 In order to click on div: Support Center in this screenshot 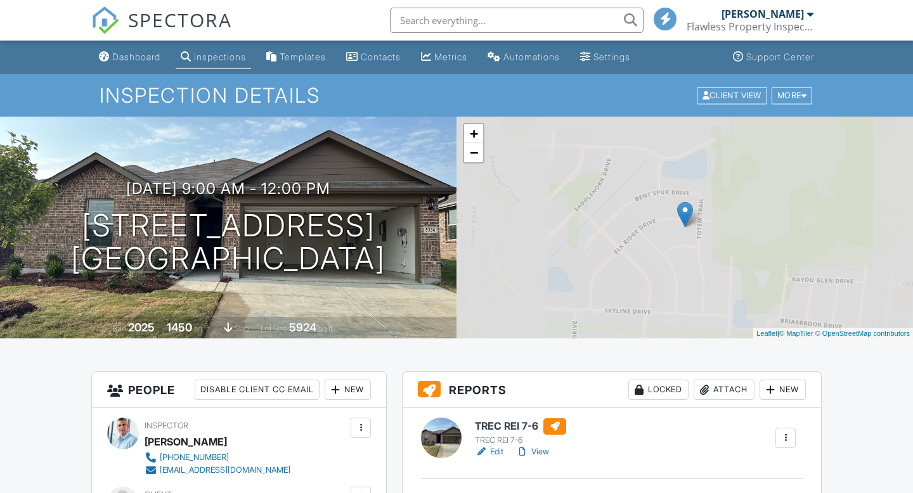, I will do `click(780, 56)`.